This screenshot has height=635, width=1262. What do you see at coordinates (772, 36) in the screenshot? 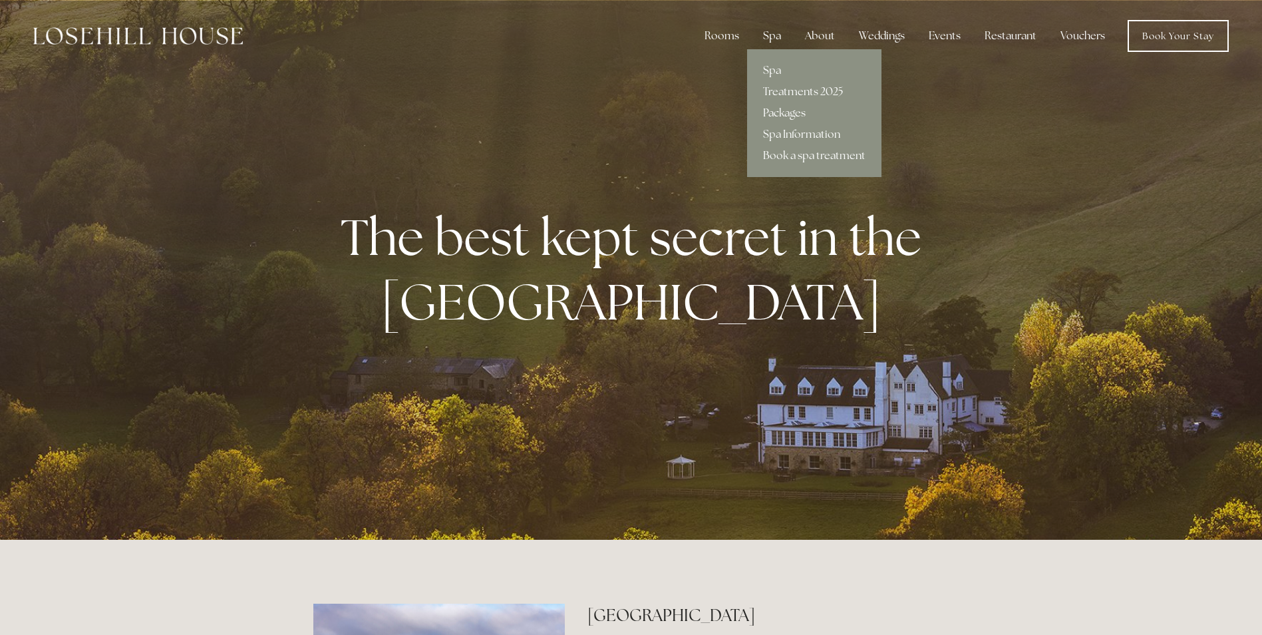
I see `div: Spa` at bounding box center [772, 36].